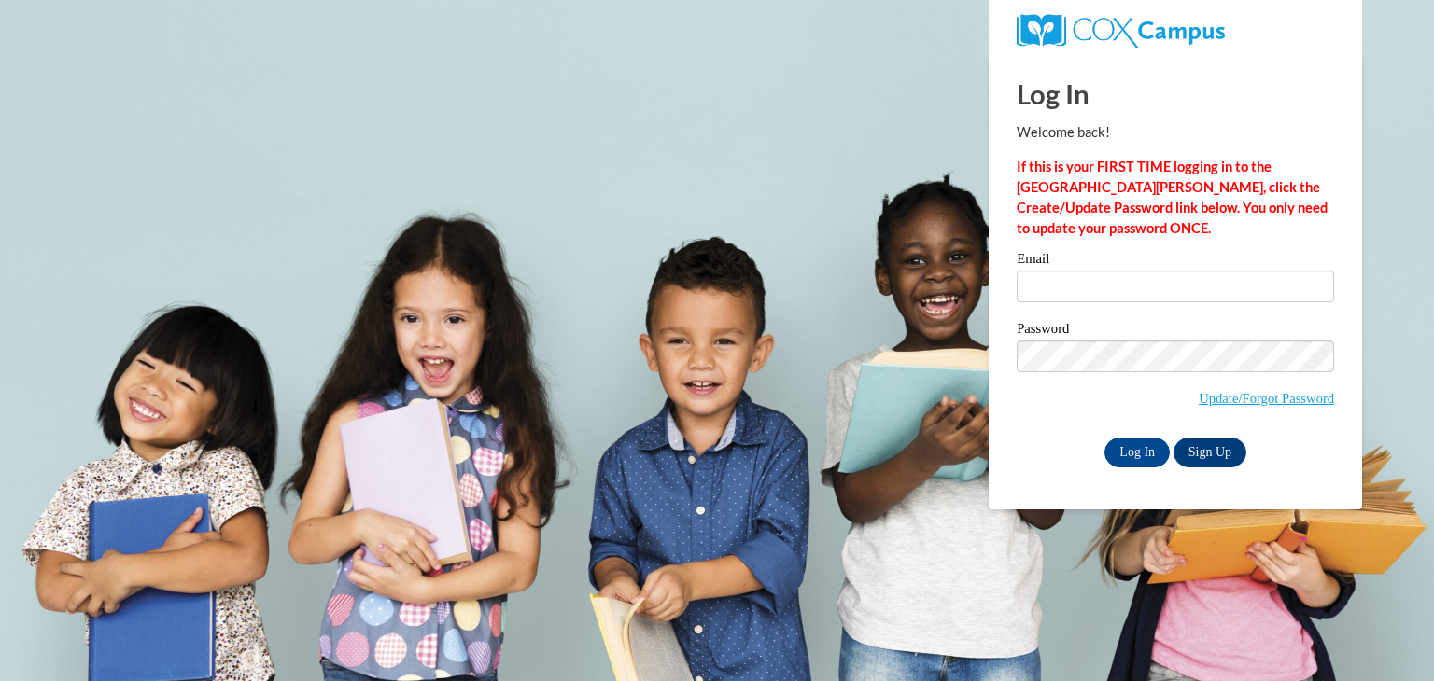 Image resolution: width=1434 pixels, height=681 pixels. What do you see at coordinates (1210, 453) in the screenshot?
I see `a: Sign Up` at bounding box center [1210, 453].